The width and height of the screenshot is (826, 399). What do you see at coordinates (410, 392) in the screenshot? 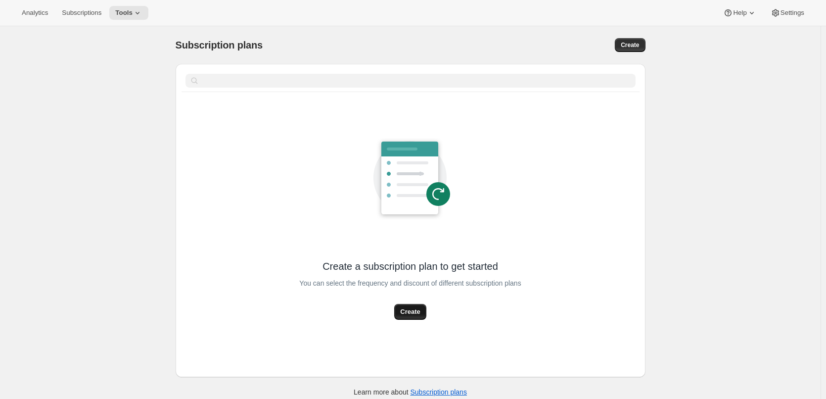
I see `p: Learn more about` at bounding box center [410, 392].